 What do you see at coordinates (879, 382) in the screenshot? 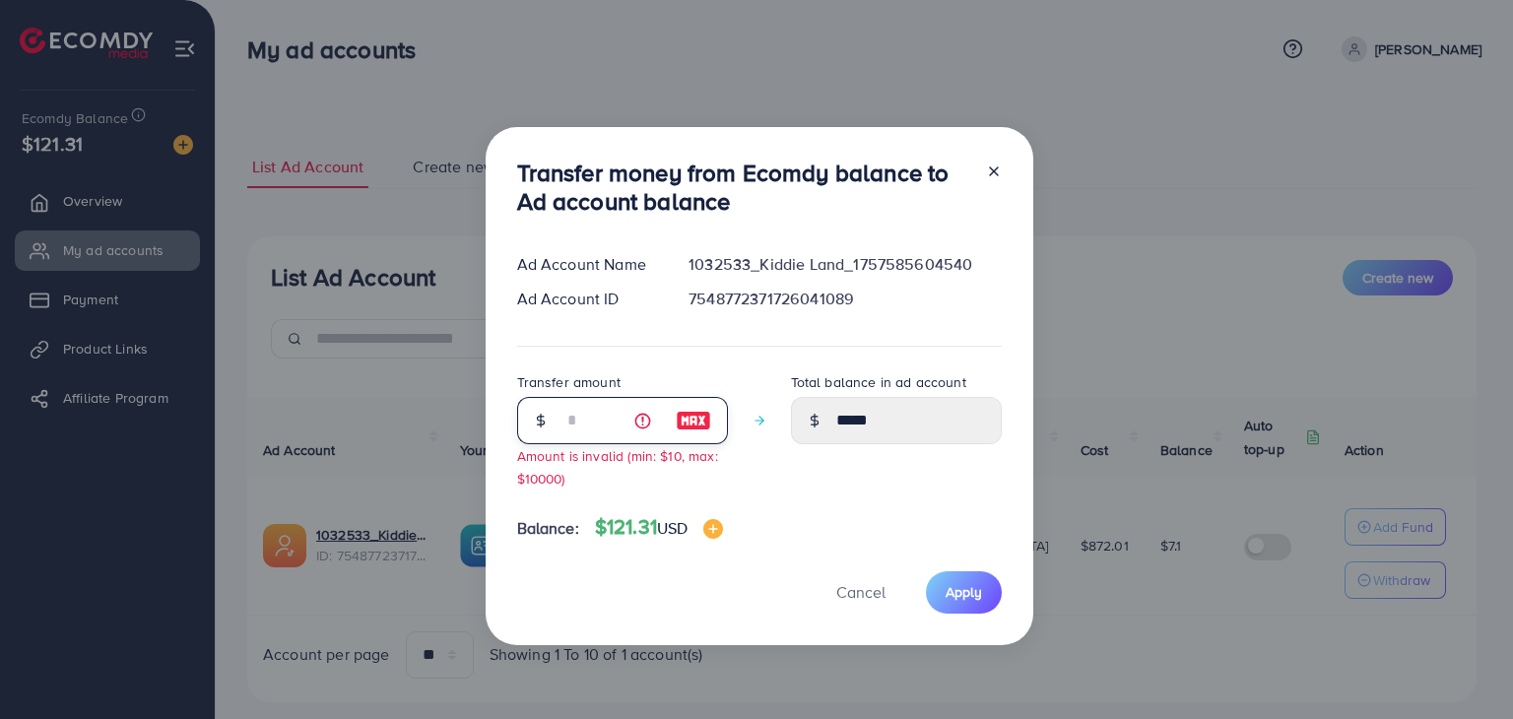
I see `label: Total balance in ad account` at bounding box center [879, 382].